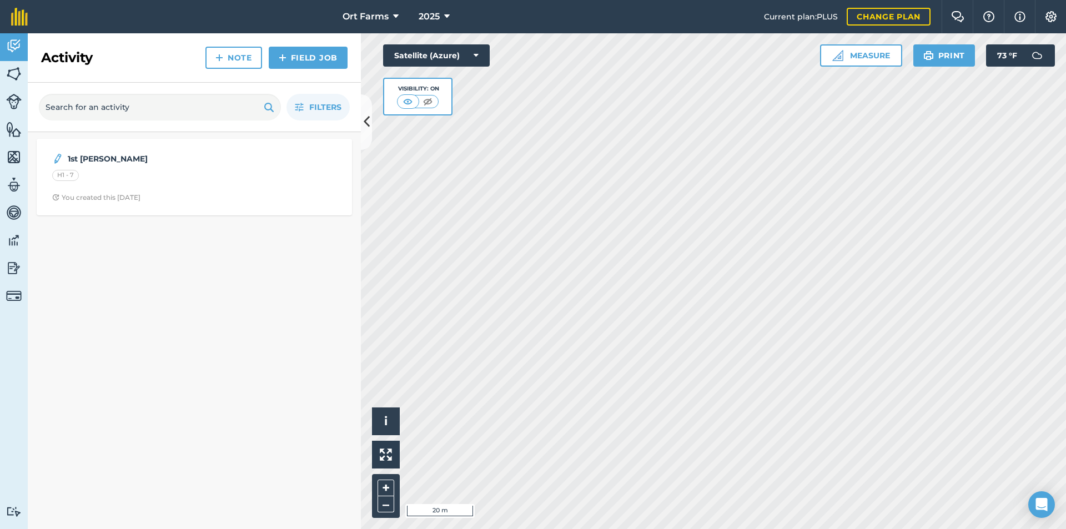 Image resolution: width=1066 pixels, height=529 pixels. What do you see at coordinates (888, 17) in the screenshot?
I see `a: Change plan` at bounding box center [888, 17].